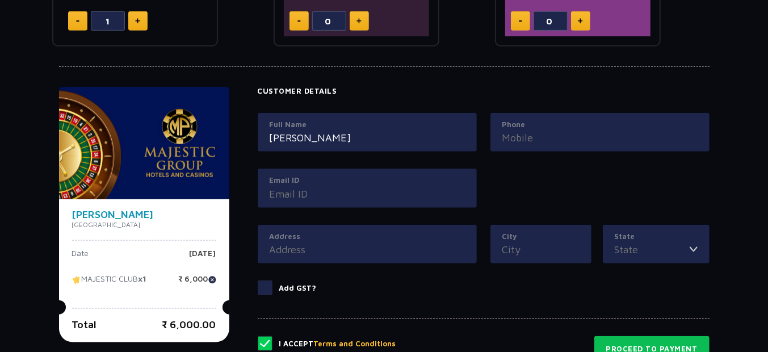  I want to click on input: State, so click(652, 249).